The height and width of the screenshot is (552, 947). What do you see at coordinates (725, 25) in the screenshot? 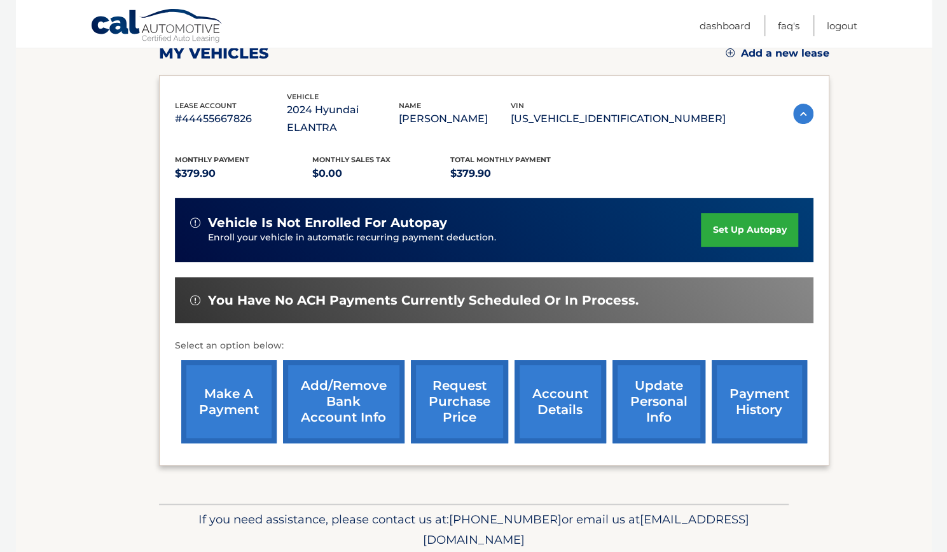
I see `a: Dashboard` at bounding box center [725, 25].